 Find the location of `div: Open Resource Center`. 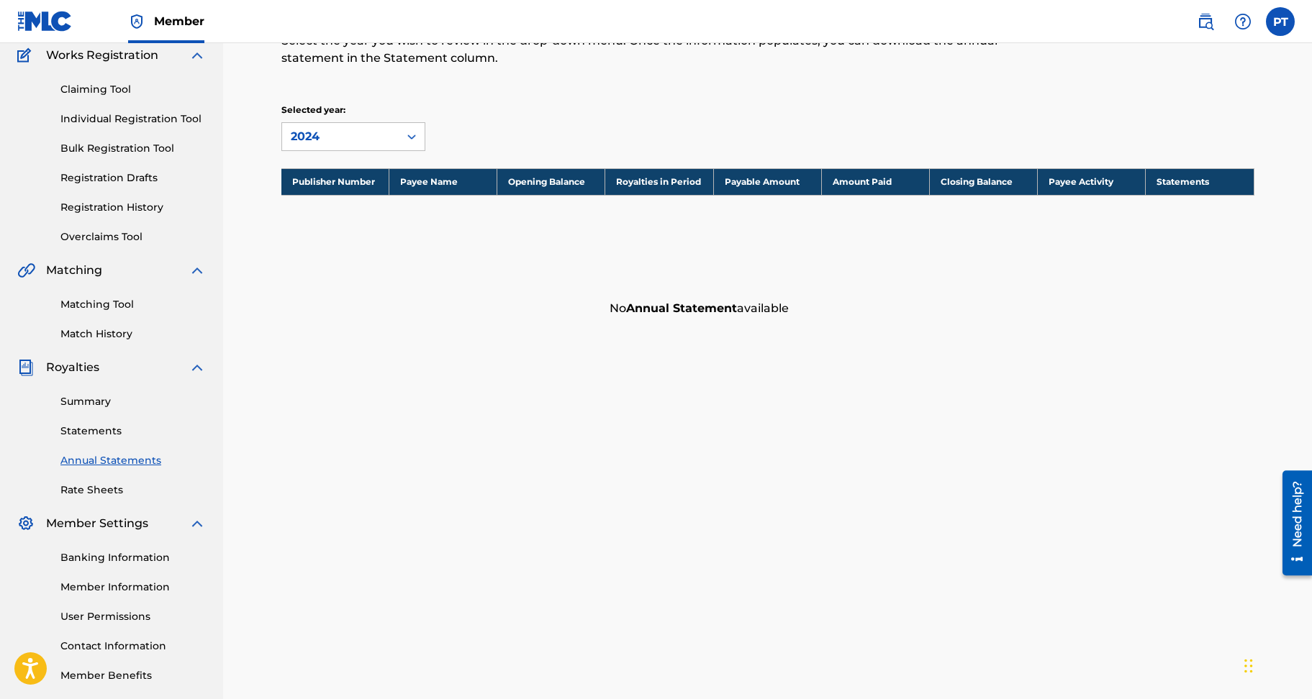

div: Open Resource Center is located at coordinates (25, 60).